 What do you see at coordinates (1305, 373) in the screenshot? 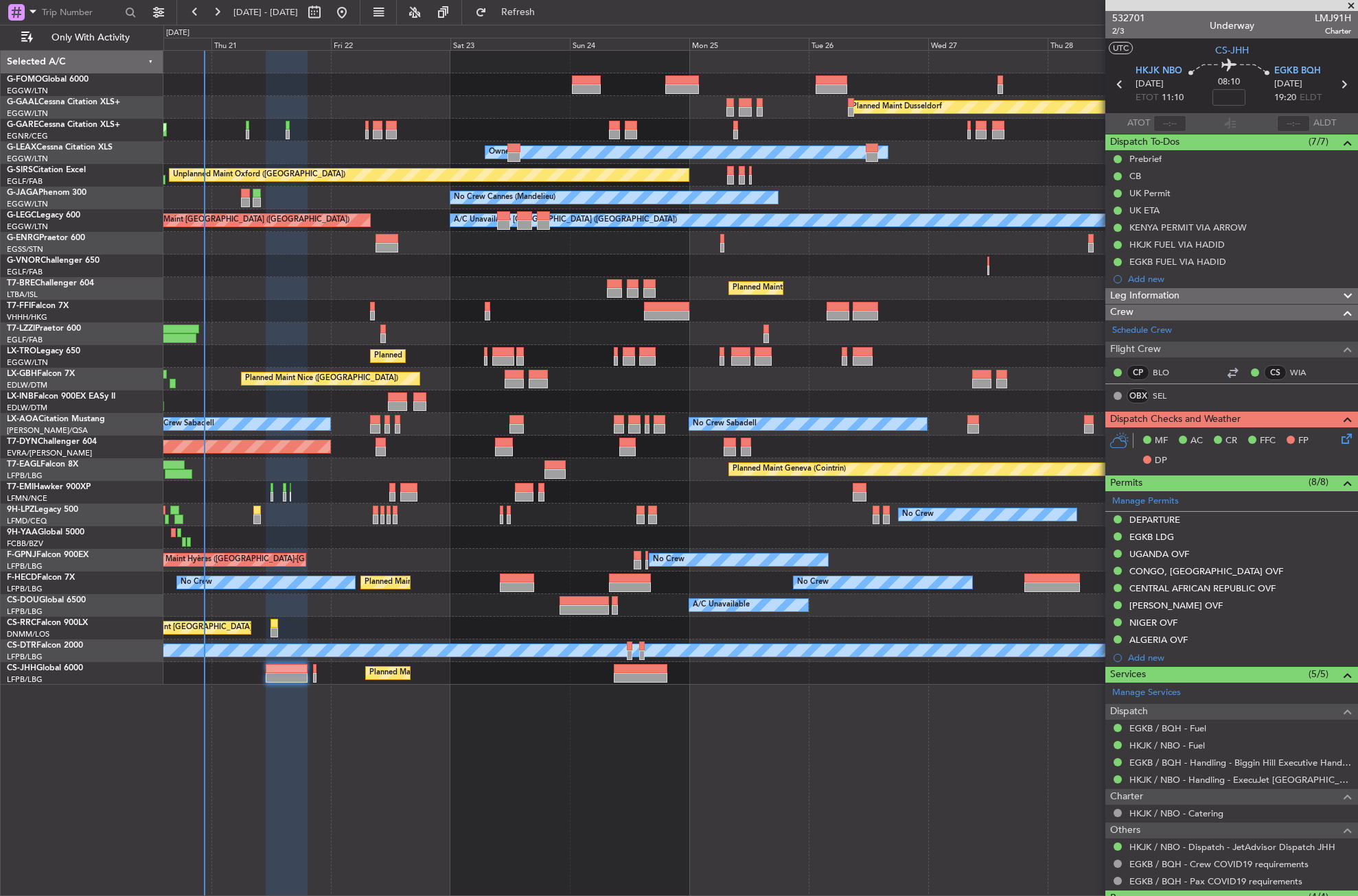
I see `a: WIA` at bounding box center [1305, 373].